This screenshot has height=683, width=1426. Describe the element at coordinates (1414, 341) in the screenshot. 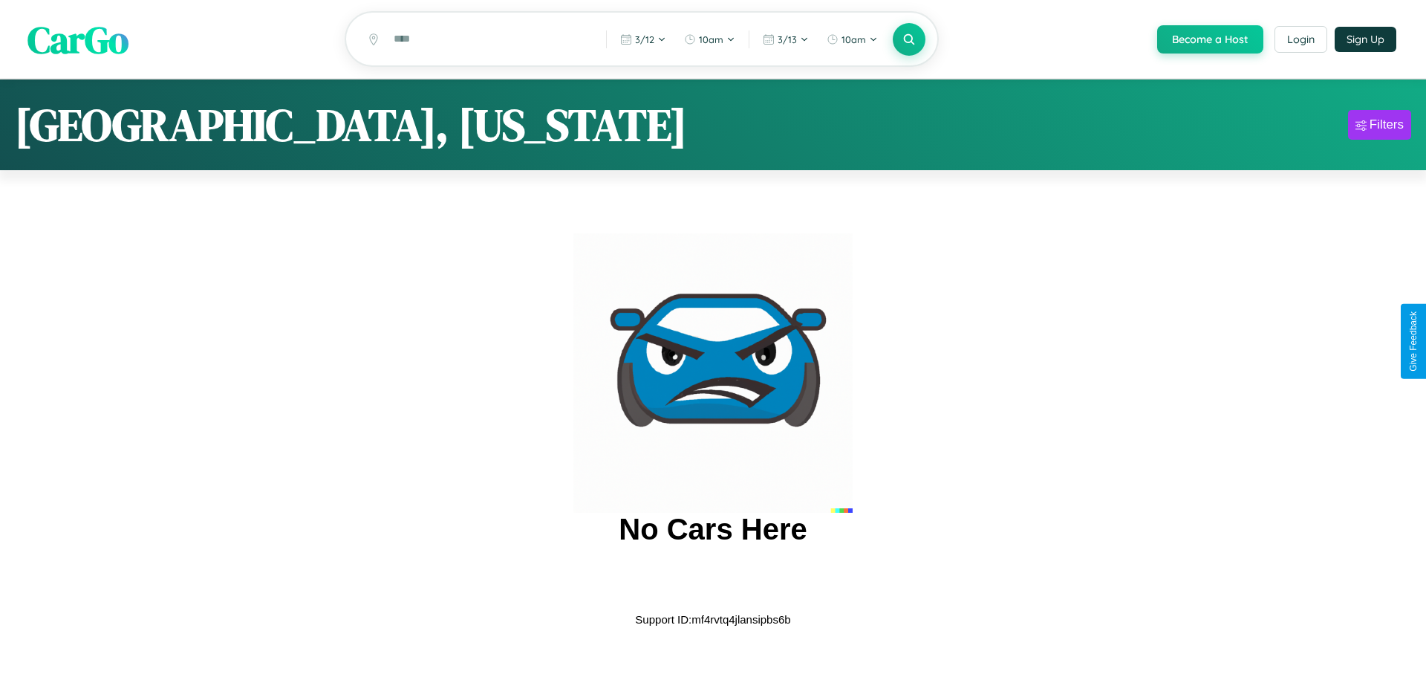

I see `div: Give Feedback` at that location.